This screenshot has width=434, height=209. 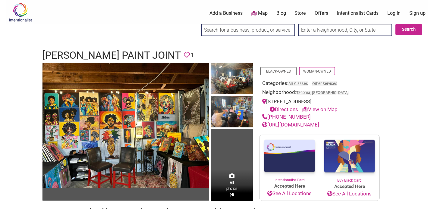 I want to click on a: Blog, so click(x=281, y=13).